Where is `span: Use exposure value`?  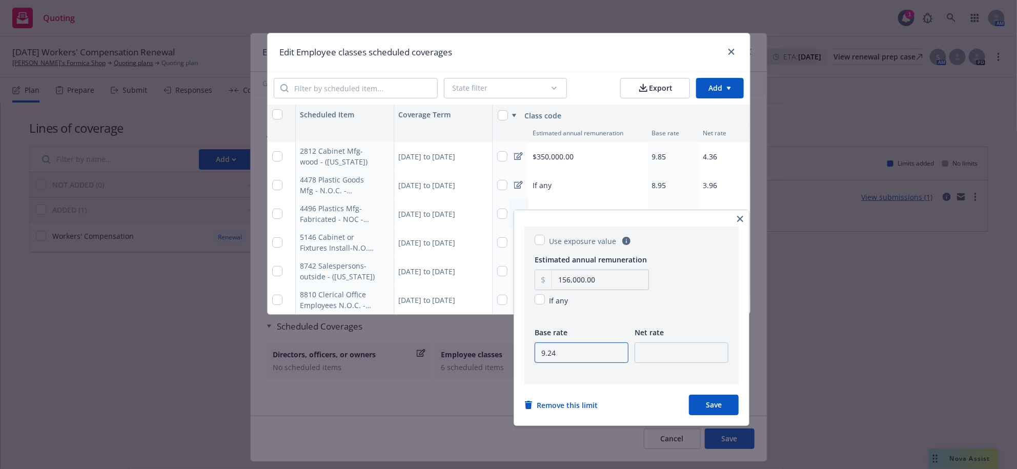 span: Use exposure value is located at coordinates (582, 241).